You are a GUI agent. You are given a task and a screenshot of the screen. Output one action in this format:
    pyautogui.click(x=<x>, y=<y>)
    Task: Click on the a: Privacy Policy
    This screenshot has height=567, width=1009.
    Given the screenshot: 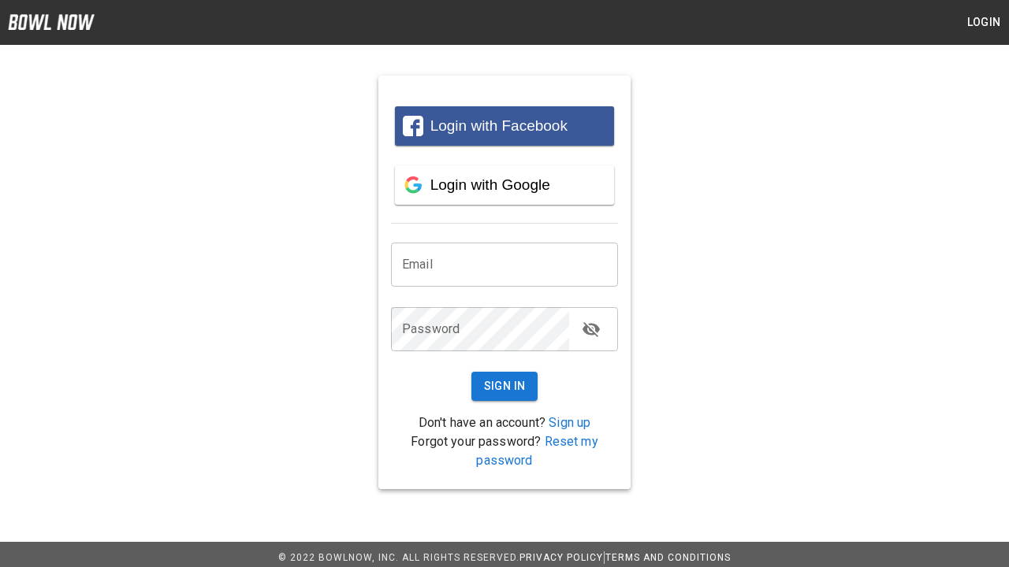 What is the action you would take?
    pyautogui.click(x=561, y=558)
    